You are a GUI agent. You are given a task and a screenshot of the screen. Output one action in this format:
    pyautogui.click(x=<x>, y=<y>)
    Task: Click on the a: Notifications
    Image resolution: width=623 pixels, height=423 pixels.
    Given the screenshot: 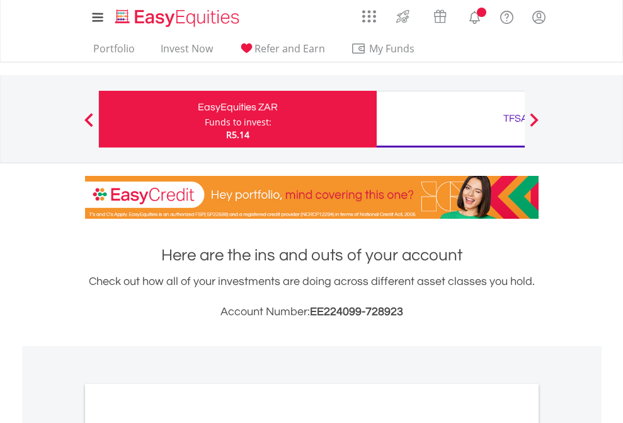 What is the action you would take?
    pyautogui.click(x=474, y=16)
    